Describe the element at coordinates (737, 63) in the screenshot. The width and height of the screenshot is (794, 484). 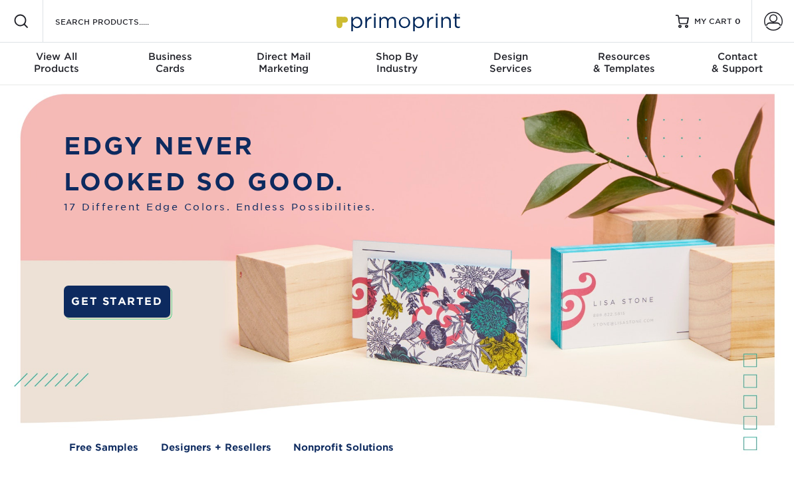
I see `div: & Support` at that location.